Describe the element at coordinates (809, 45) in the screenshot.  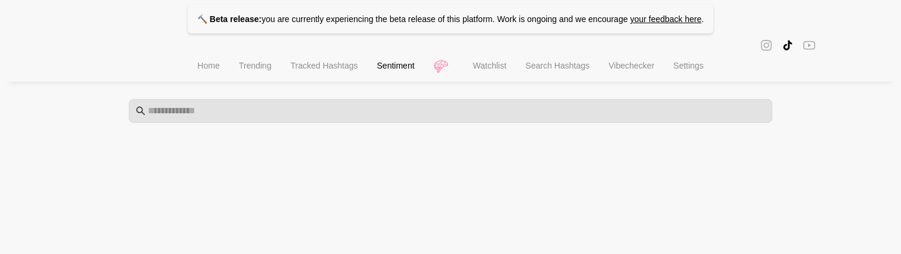
I see `span: youtube` at that location.